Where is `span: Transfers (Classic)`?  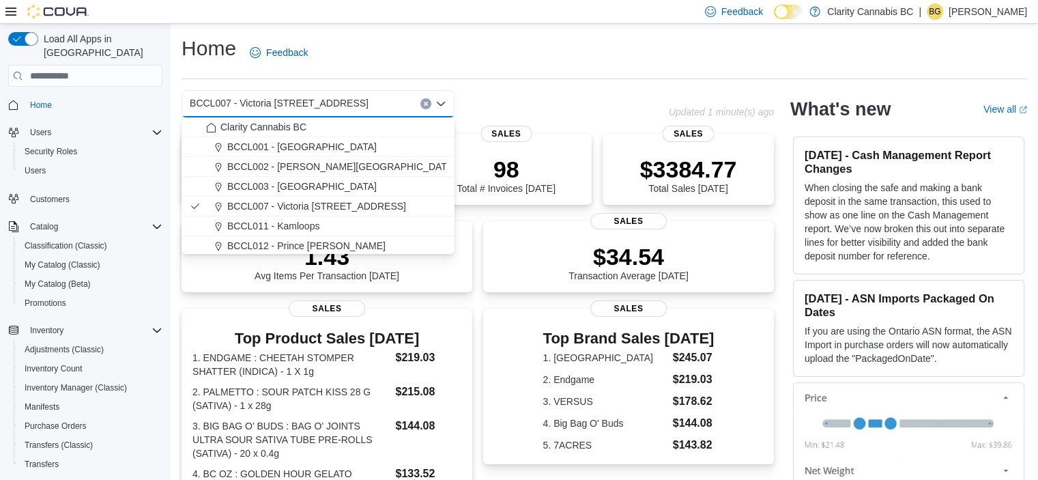 span: Transfers (Classic) is located at coordinates (59, 445).